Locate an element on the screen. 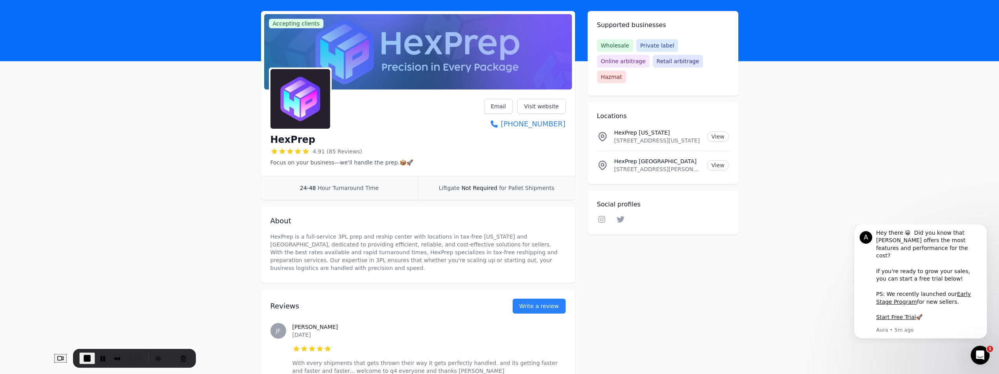 The image size is (999, 374). h1: HexPrep is located at coordinates (293, 140).